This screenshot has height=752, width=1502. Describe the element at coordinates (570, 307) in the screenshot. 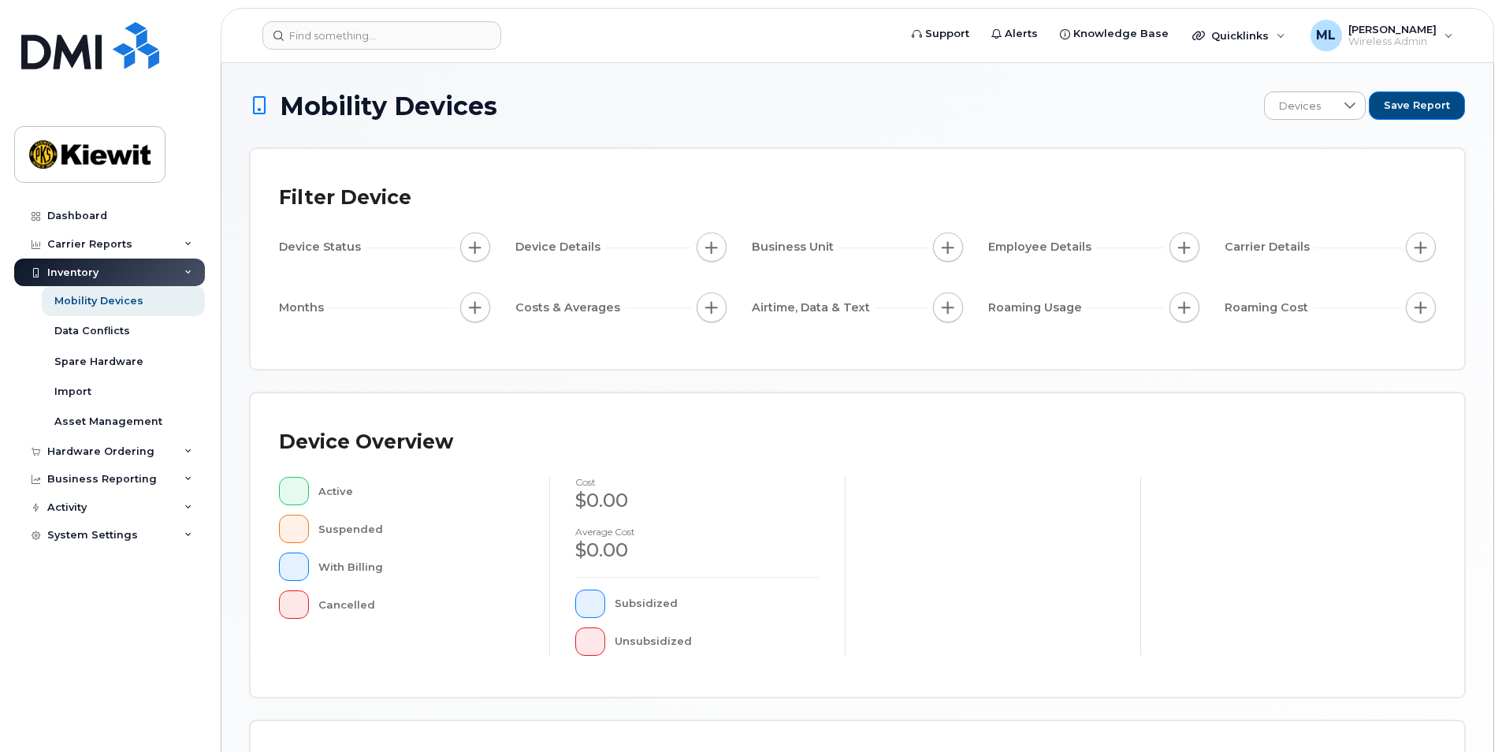

I see `span: Costs & Averages` at that location.